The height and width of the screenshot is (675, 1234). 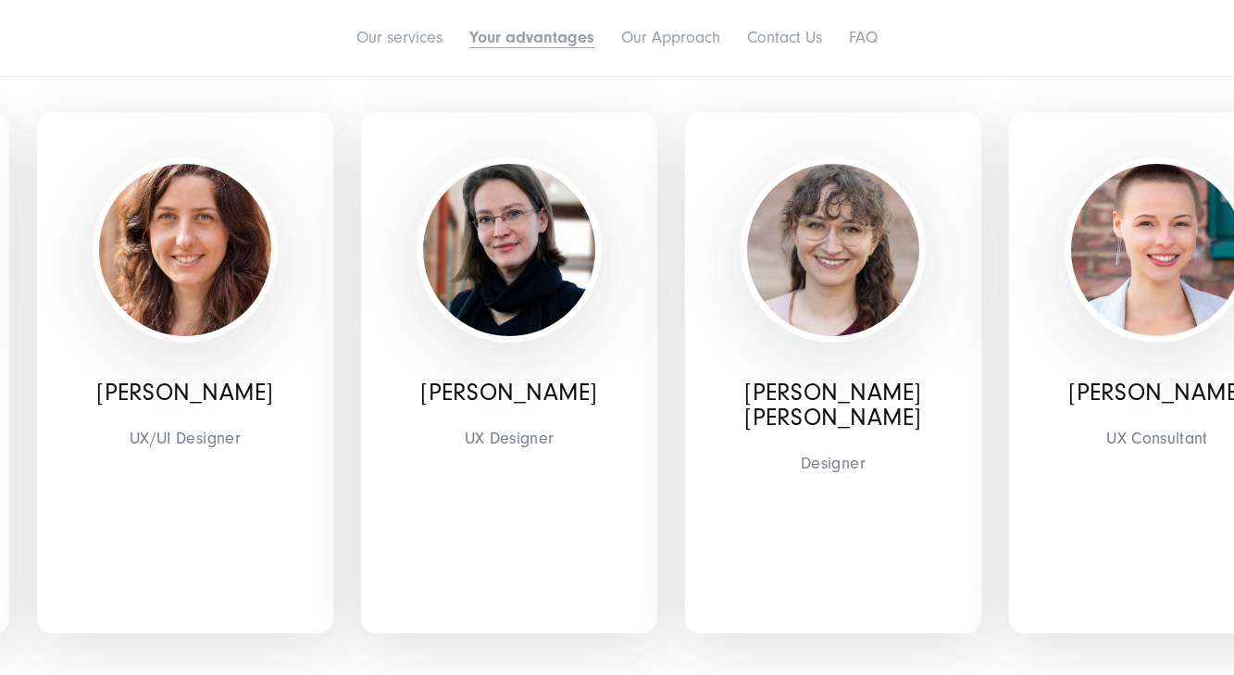 I want to click on a: Your advantages, so click(x=531, y=37).